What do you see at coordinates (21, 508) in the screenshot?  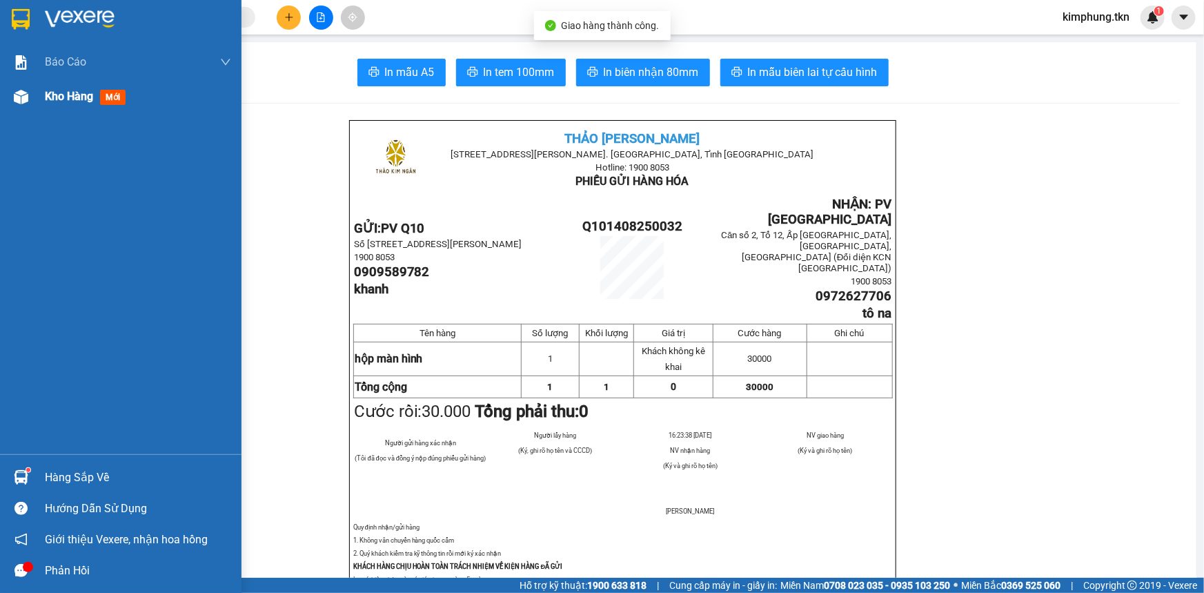 I see `span: question-circle` at bounding box center [21, 508].